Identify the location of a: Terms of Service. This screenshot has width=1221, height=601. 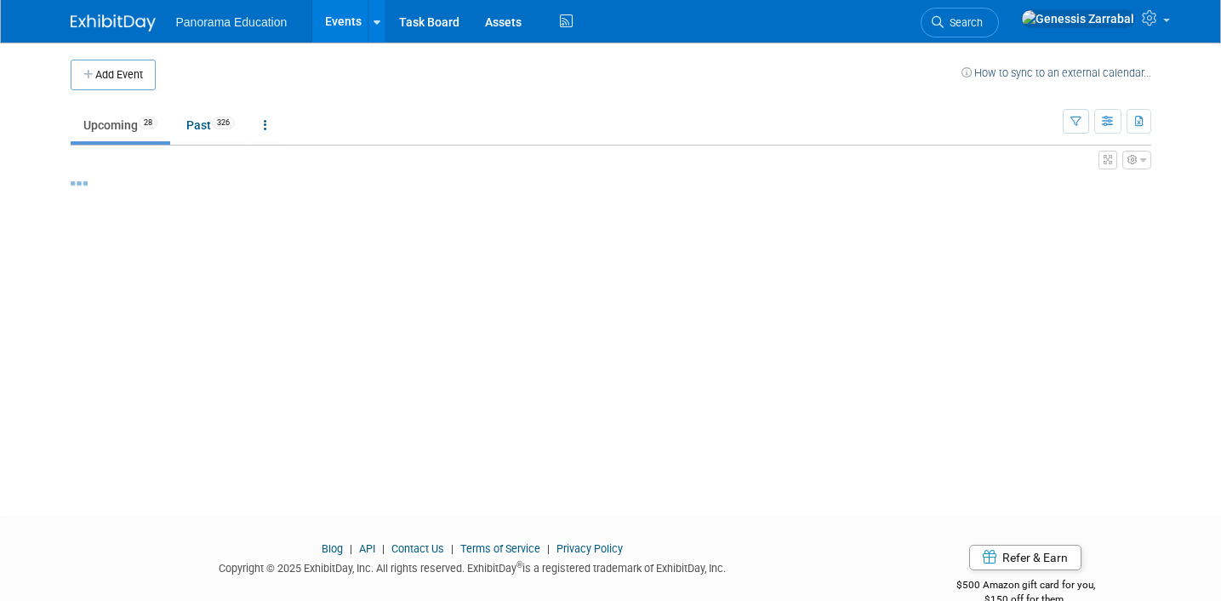
(500, 548).